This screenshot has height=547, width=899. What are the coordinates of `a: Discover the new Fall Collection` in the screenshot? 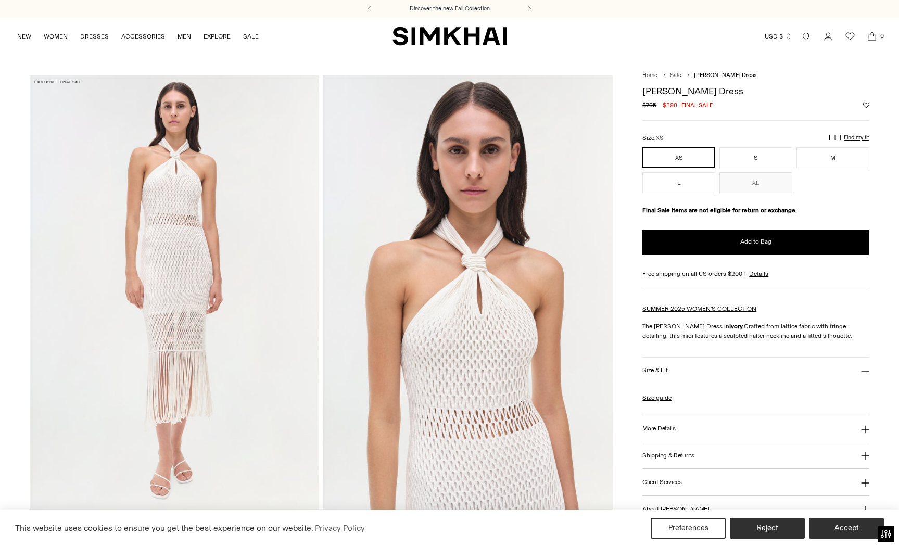 It's located at (450, 9).